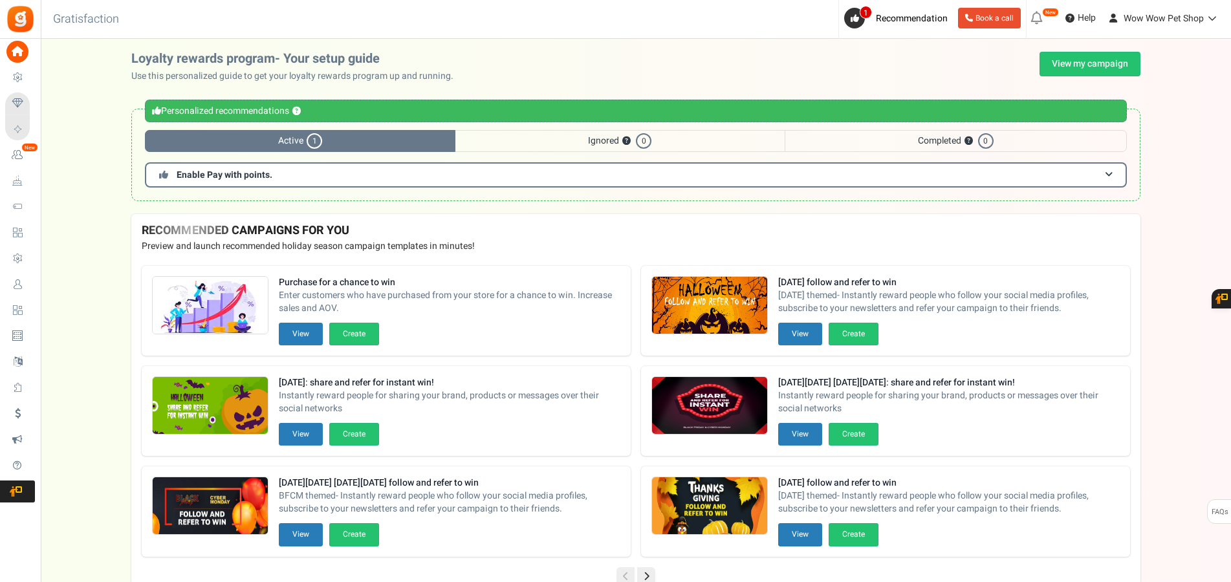  Describe the element at coordinates (636, 246) in the screenshot. I see `p: Preview and launch recommended holiday season campaign templates in minutes!` at that location.